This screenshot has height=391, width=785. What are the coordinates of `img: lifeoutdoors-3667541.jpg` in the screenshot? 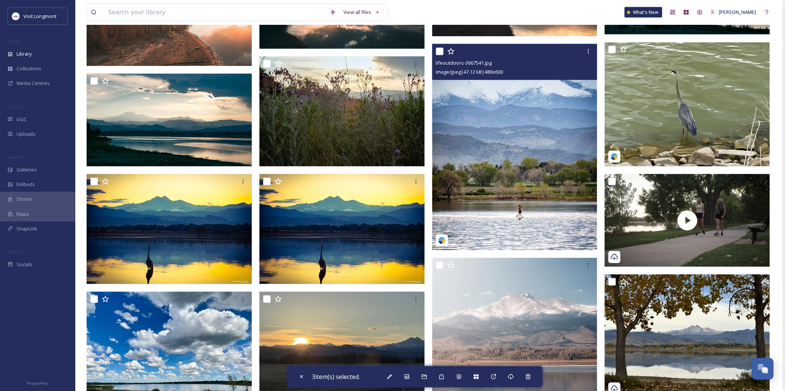 It's located at (514, 147).